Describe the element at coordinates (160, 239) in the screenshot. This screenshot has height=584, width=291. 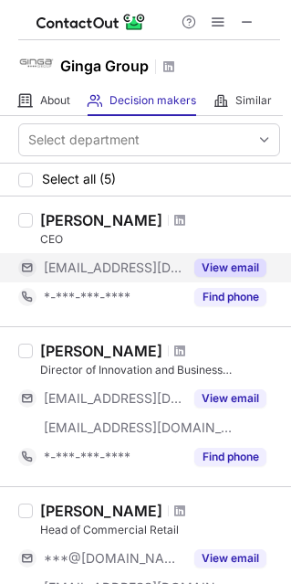
I see `div: CEO` at that location.